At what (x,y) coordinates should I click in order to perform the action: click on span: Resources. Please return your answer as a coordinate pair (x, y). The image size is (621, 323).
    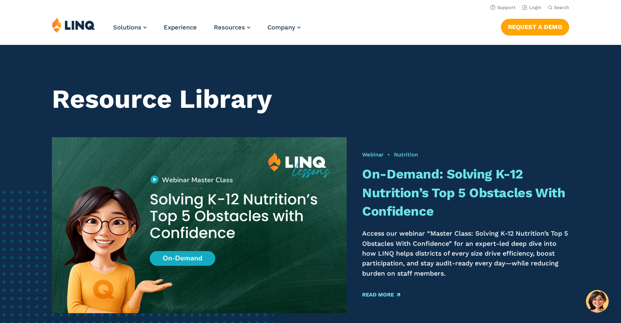
    Looking at the image, I should click on (230, 27).